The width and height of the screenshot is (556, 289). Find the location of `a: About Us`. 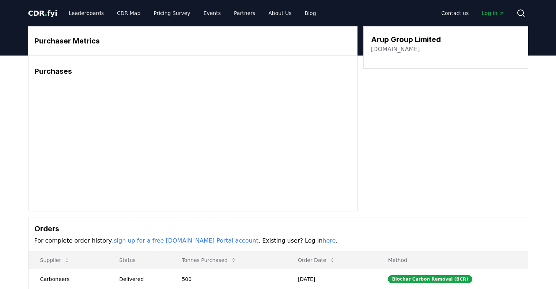

a: About Us is located at coordinates (280, 13).